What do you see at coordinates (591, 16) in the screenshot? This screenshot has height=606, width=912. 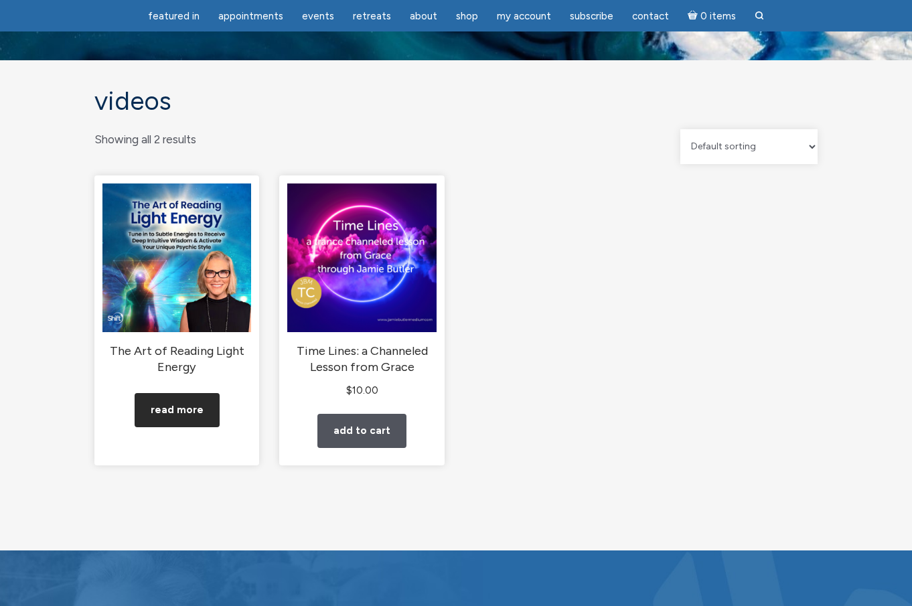 I see `a: Subscribe` at bounding box center [591, 16].